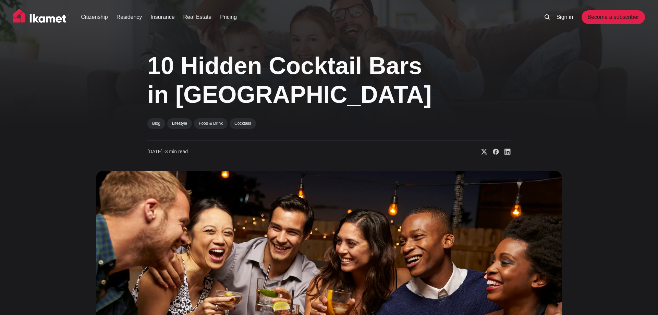 The image size is (658, 315). Describe the element at coordinates (228, 17) in the screenshot. I see `a: Pricing` at that location.